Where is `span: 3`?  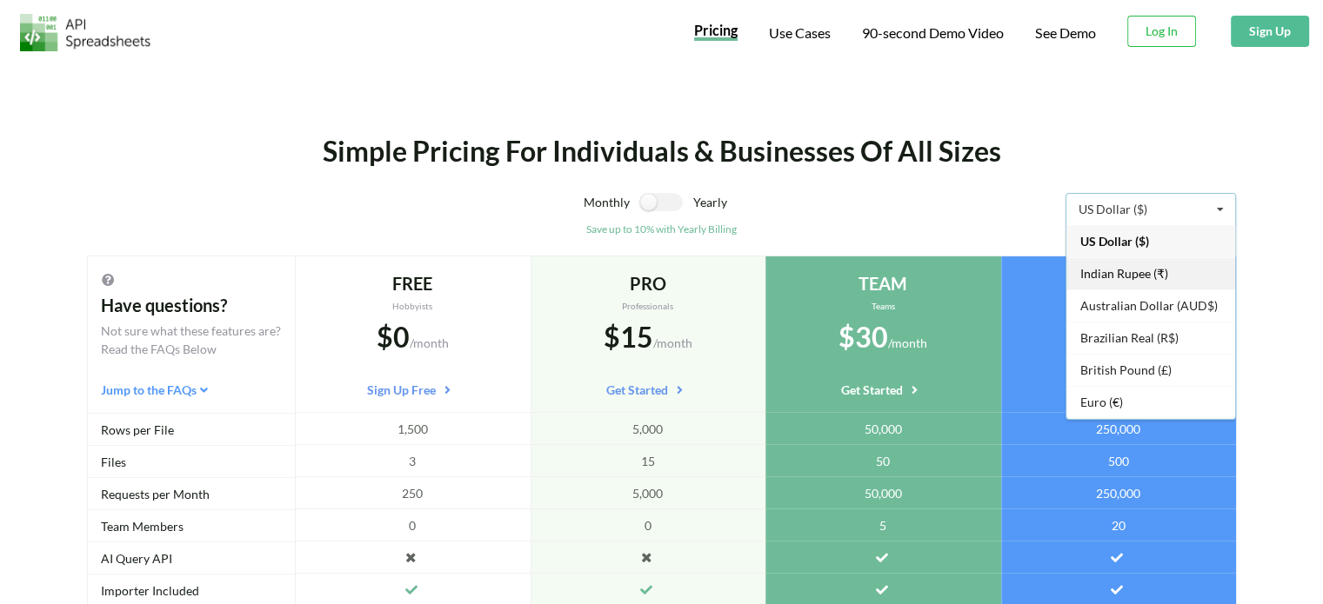 span: 3 is located at coordinates (412, 461).